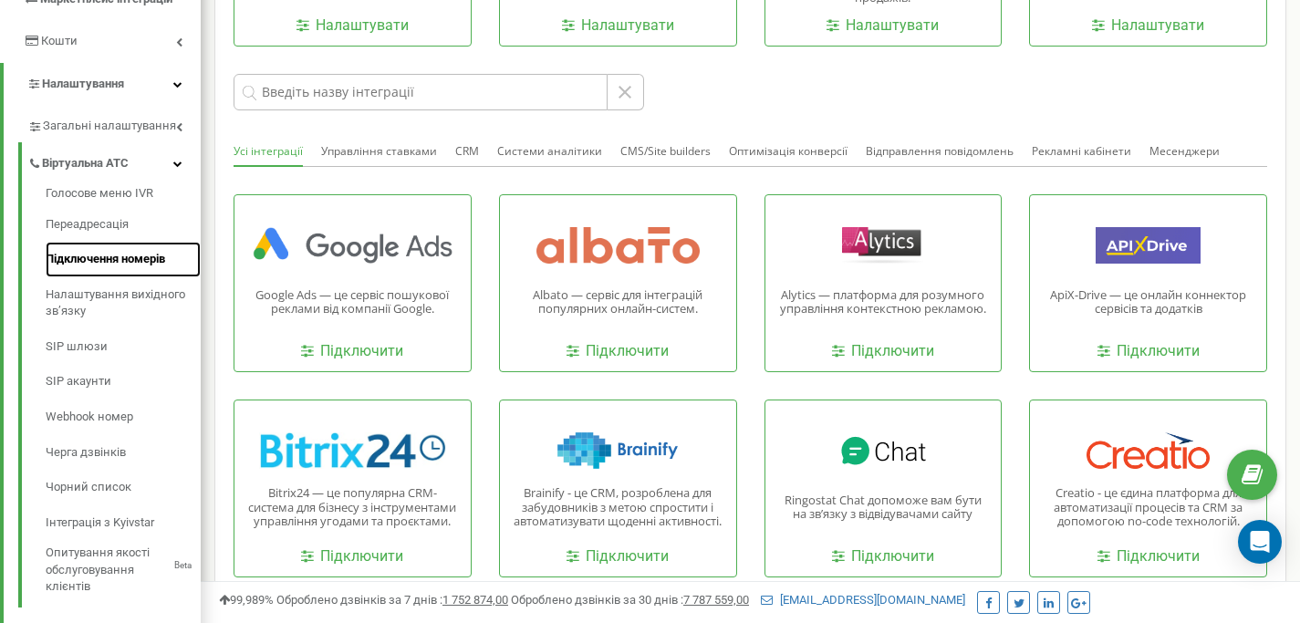 The image size is (1300, 623). Describe the element at coordinates (618, 302) in the screenshot. I see `p: Albato — сервіс для інтеграцій популярних онлайн-систем.` at that location.